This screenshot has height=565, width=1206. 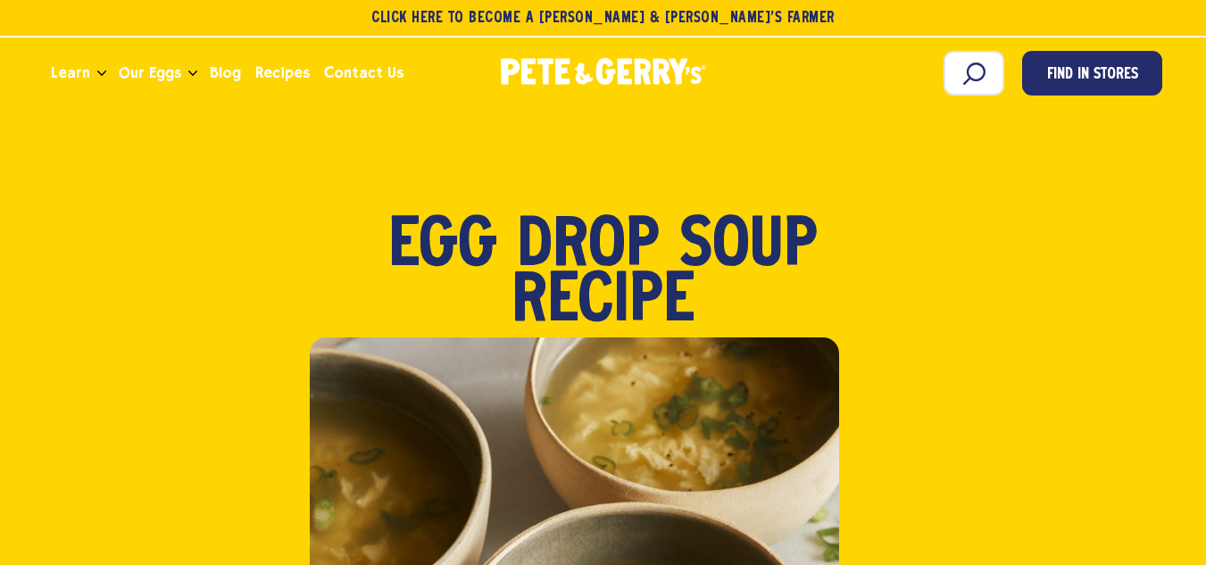 What do you see at coordinates (603, 303) in the screenshot?
I see `span: Recipe` at bounding box center [603, 303].